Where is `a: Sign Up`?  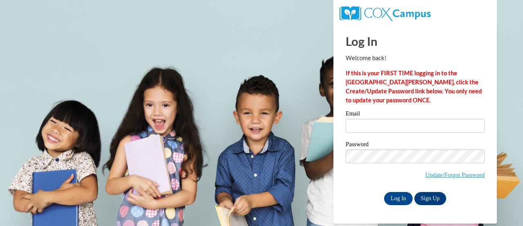
a: Sign Up is located at coordinates (430, 198).